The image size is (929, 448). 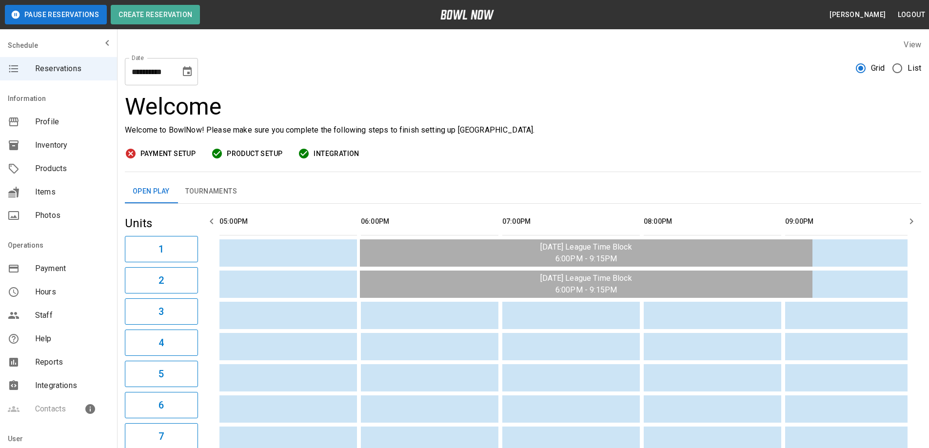 I want to click on h6: 4, so click(x=161, y=343).